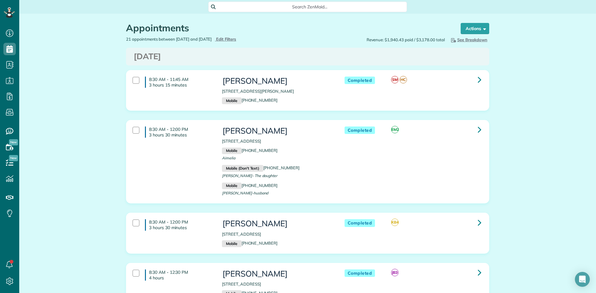 Image resolution: width=596 pixels, height=293 pixels. What do you see at coordinates (395, 223) in the screenshot?
I see `span: KB4` at bounding box center [395, 223].